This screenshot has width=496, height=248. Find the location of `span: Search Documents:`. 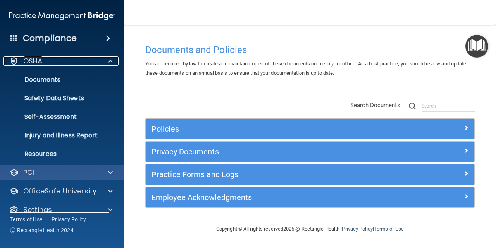

span: Search Documents: is located at coordinates (376, 105).